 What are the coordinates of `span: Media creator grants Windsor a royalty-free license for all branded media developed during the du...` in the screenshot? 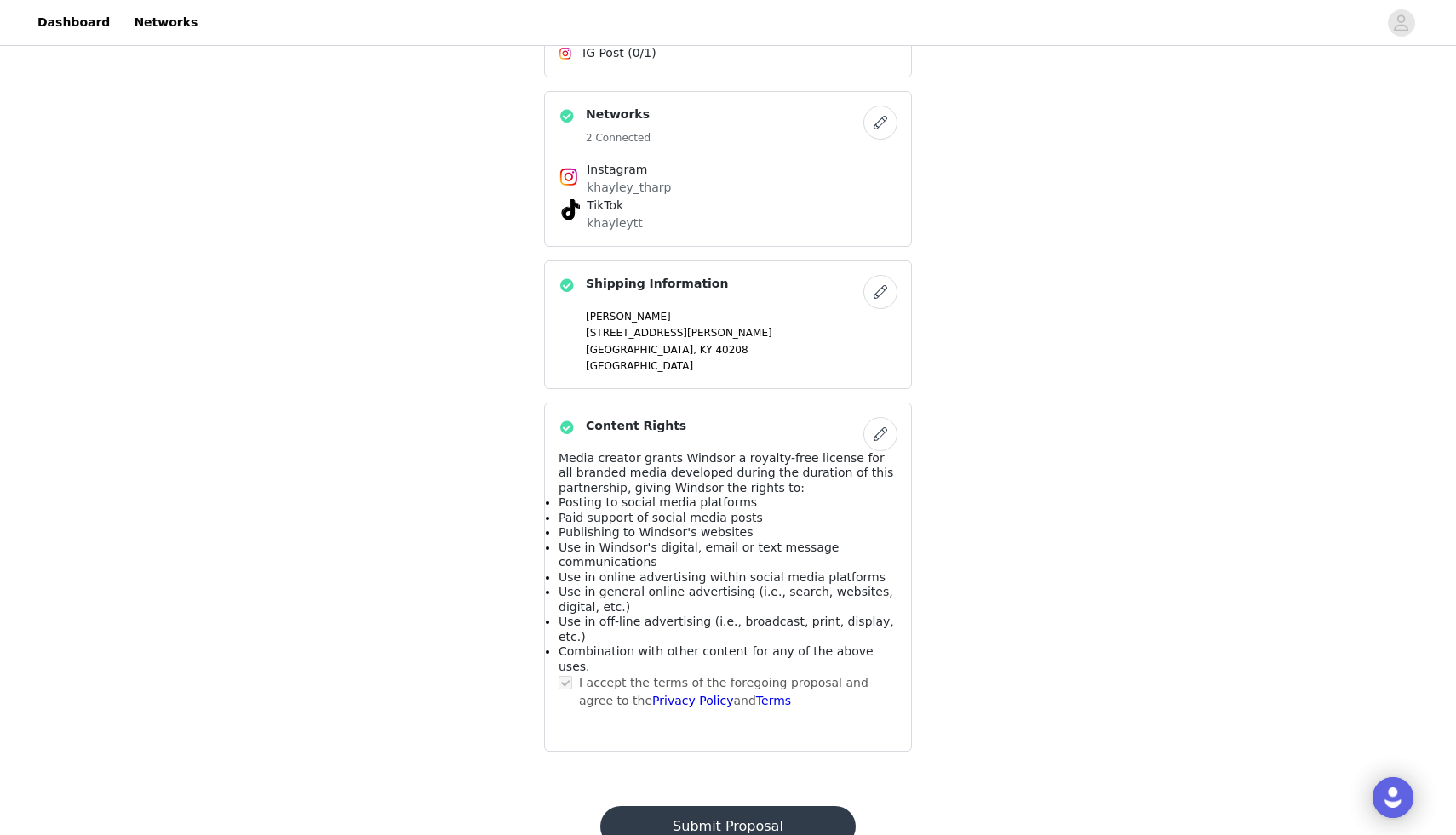 It's located at (725, 473).